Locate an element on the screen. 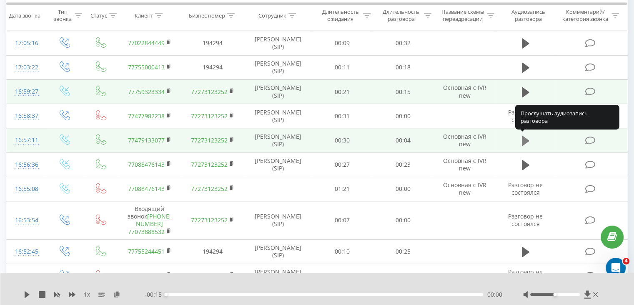 The width and height of the screenshot is (634, 305). td: 00:21 is located at coordinates (342, 92).